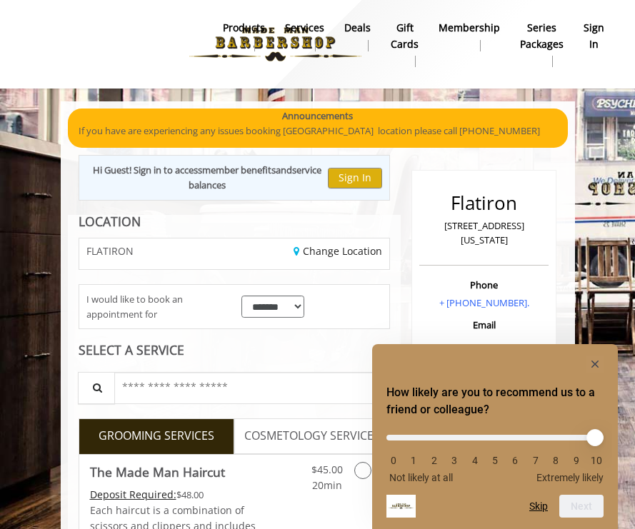  Describe the element at coordinates (327, 485) in the screenshot. I see `span: 20min` at that location.